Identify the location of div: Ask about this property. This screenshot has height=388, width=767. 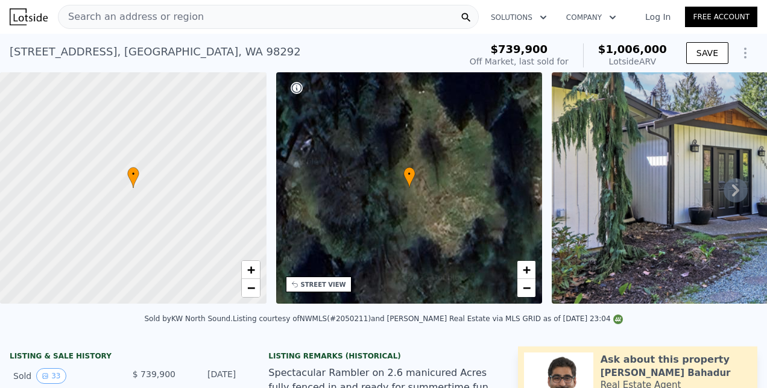
(665, 360).